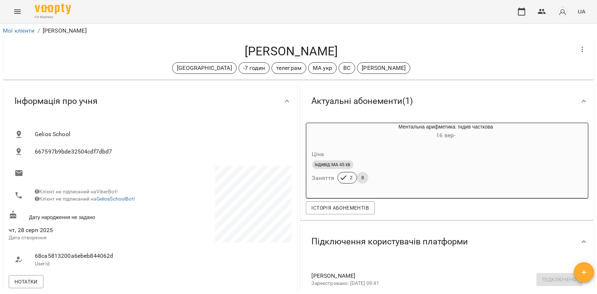 The height and width of the screenshot is (294, 597). What do you see at coordinates (351, 178) in the screenshot?
I see `span: 2` at bounding box center [351, 178].